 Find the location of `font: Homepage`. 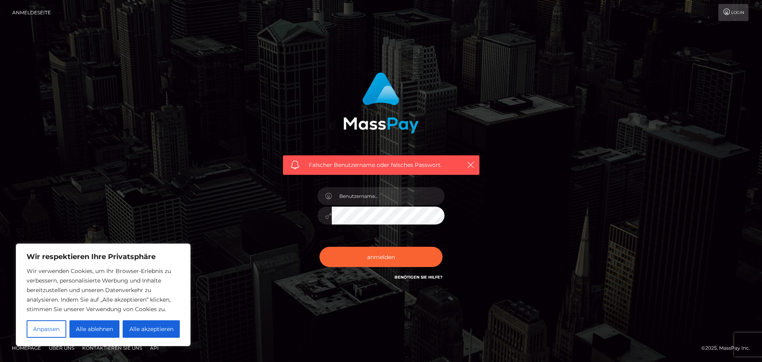

font: Homepage is located at coordinates (26, 347).